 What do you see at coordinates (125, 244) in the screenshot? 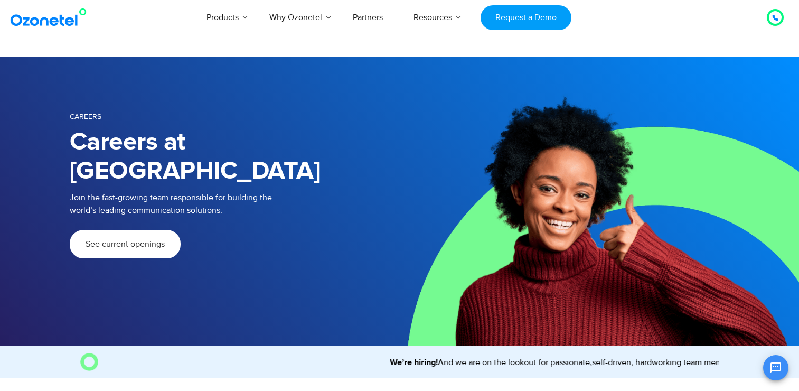
I see `a: See current openings` at bounding box center [125, 244].